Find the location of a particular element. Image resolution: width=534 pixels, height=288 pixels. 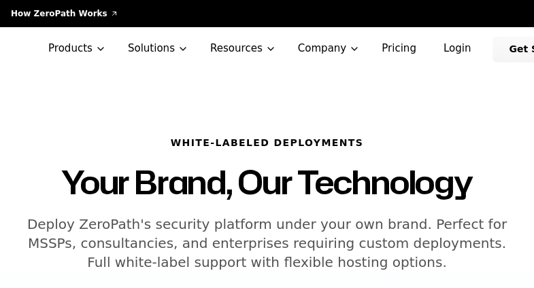

h1: Your Brand, Our Technology is located at coordinates (267, 182).